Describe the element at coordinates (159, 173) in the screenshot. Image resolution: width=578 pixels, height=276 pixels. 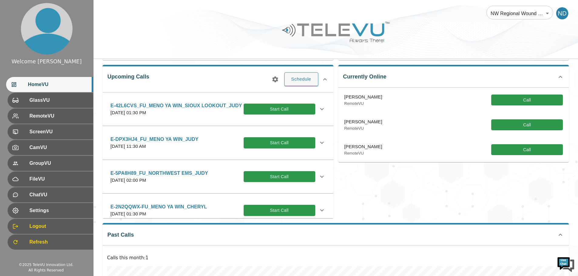
I see `p: E-5PA8H89_FU_NORTHWEST EMS_JUDY` at that location.